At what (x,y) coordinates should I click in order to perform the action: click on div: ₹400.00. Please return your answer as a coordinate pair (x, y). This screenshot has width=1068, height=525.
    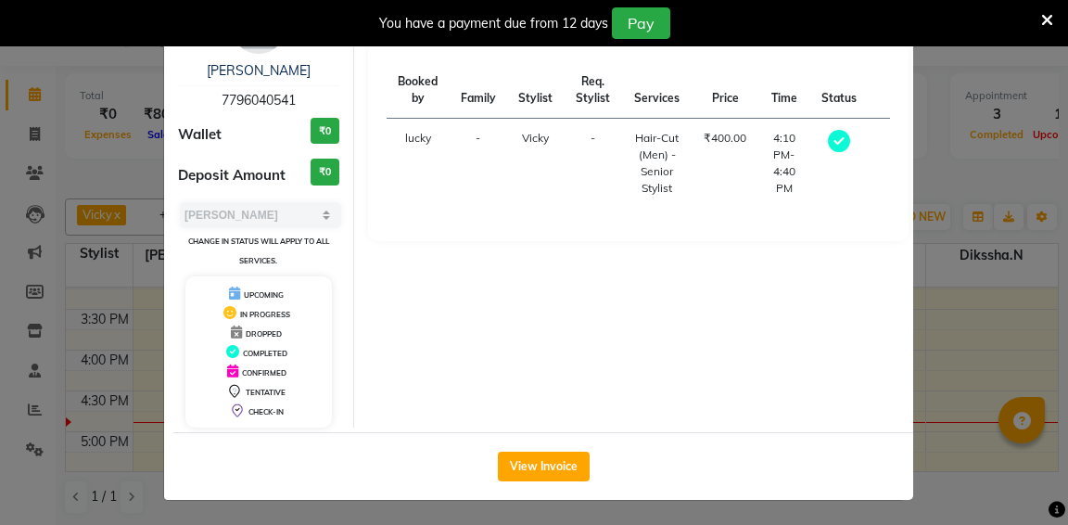
    Looking at the image, I should click on (725, 138).